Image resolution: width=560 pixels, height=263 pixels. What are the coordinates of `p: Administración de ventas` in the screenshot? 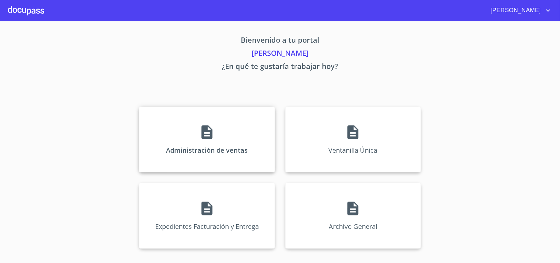 It's located at (207, 150).